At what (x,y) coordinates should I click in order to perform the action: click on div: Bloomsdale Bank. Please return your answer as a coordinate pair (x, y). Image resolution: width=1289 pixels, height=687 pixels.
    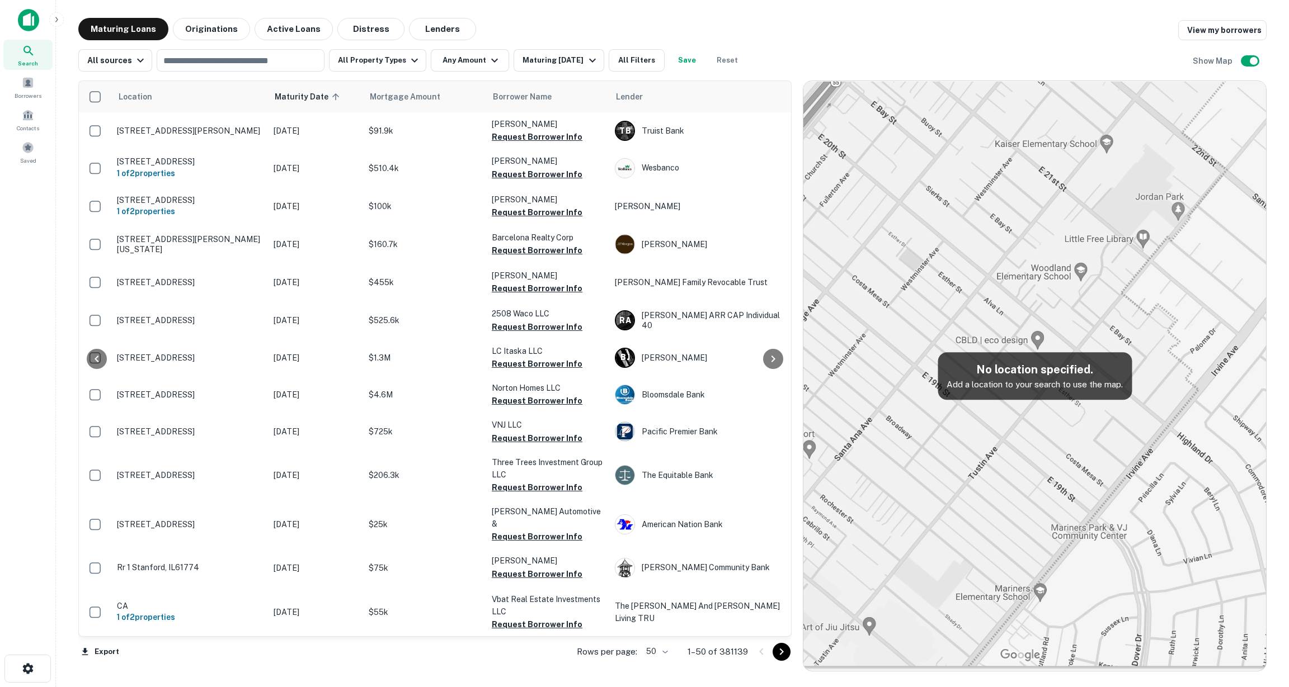
    Looking at the image, I should click on (699, 395).